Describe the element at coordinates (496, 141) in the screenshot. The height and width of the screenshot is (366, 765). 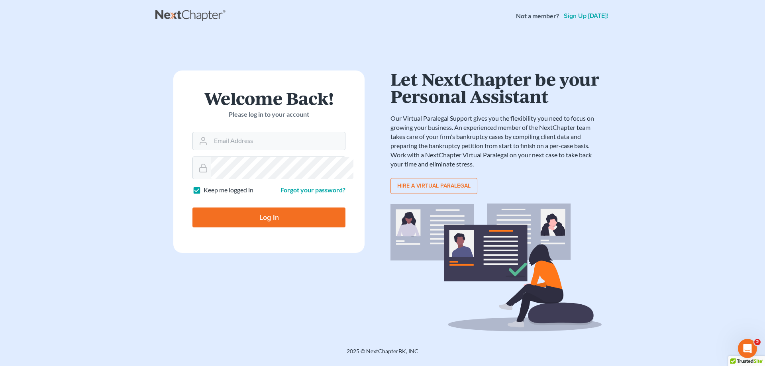
I see `p: Our Virtual Paralegal Support gives you the flexibility you need to focus on growing your busines...` at that location.